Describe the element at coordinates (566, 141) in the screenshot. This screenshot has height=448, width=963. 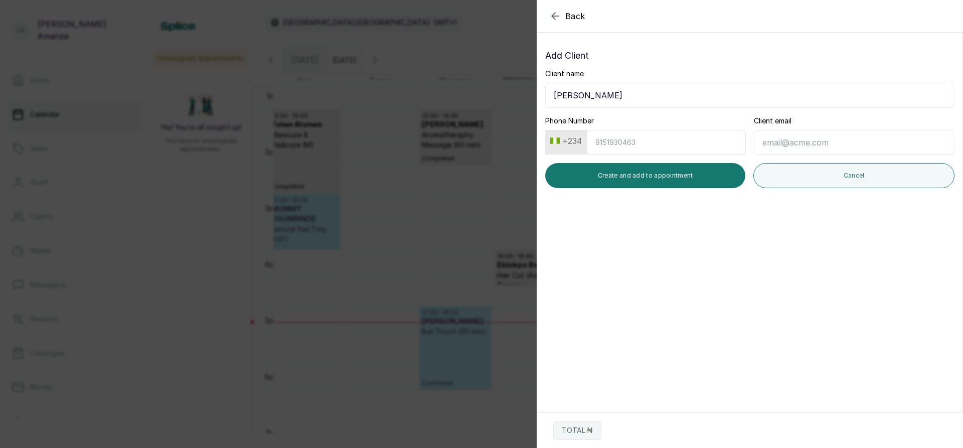
I see `button: +234` at that location.